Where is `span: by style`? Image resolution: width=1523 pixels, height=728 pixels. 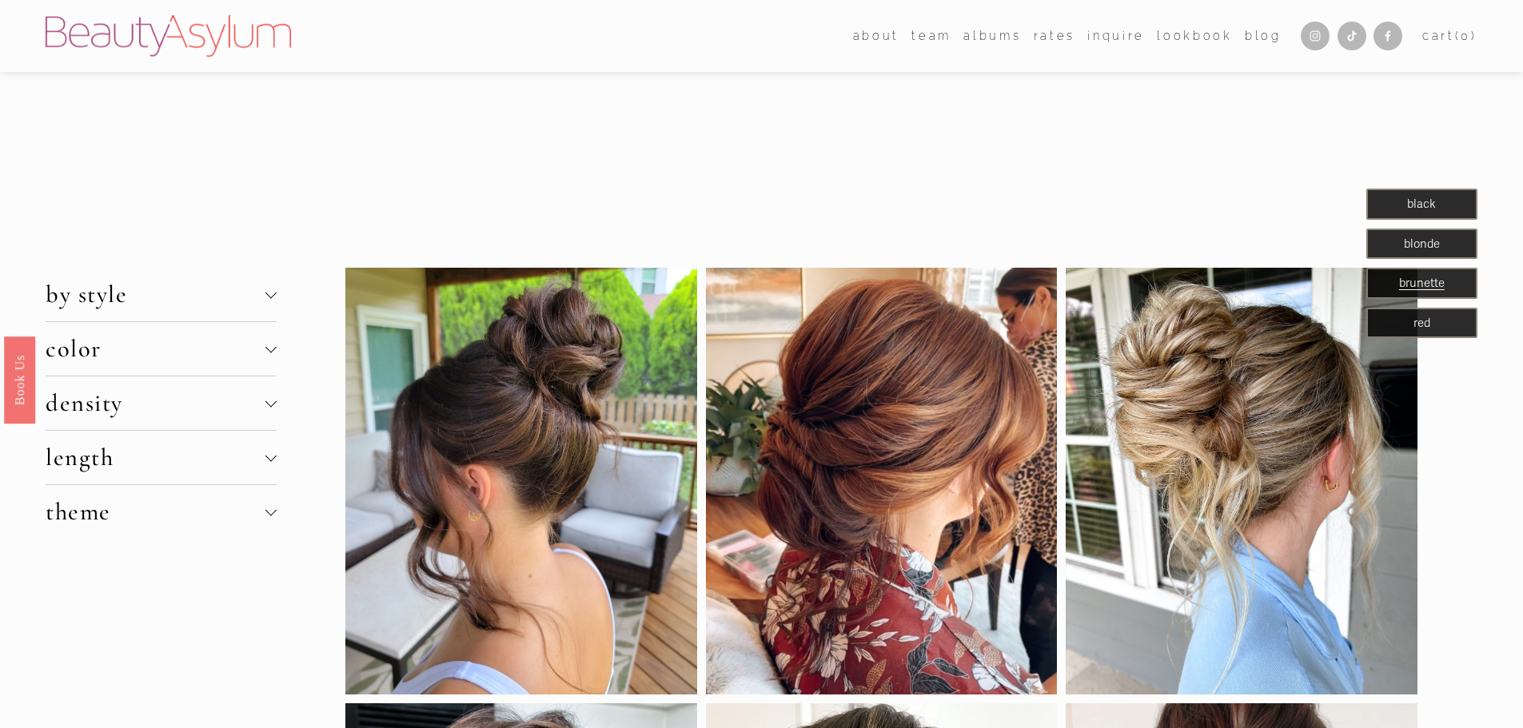
span: by style is located at coordinates (155, 294).